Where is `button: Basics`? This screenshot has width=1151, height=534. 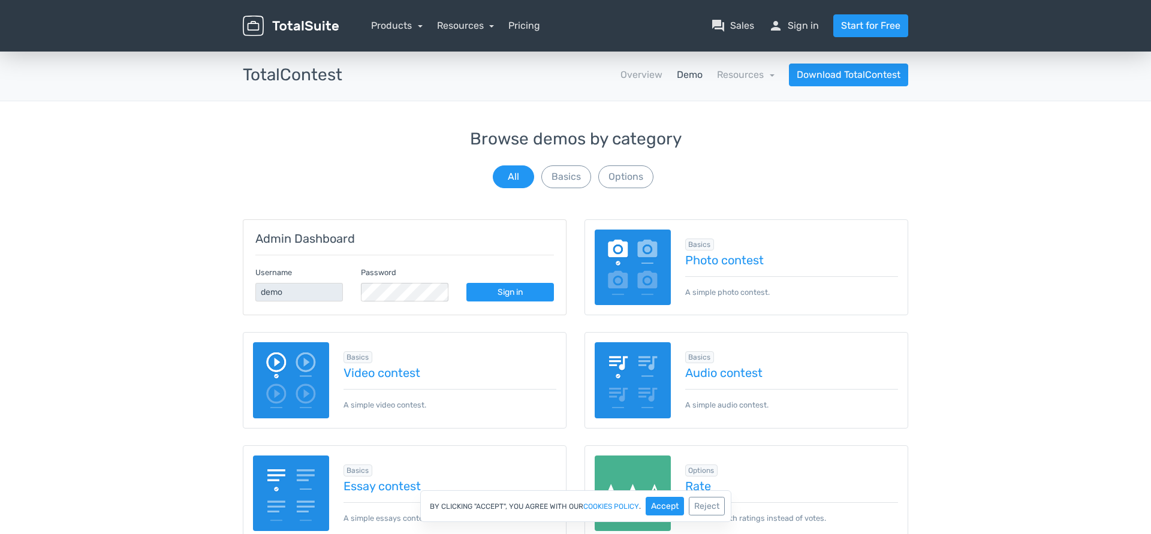 button: Basics is located at coordinates (566, 177).